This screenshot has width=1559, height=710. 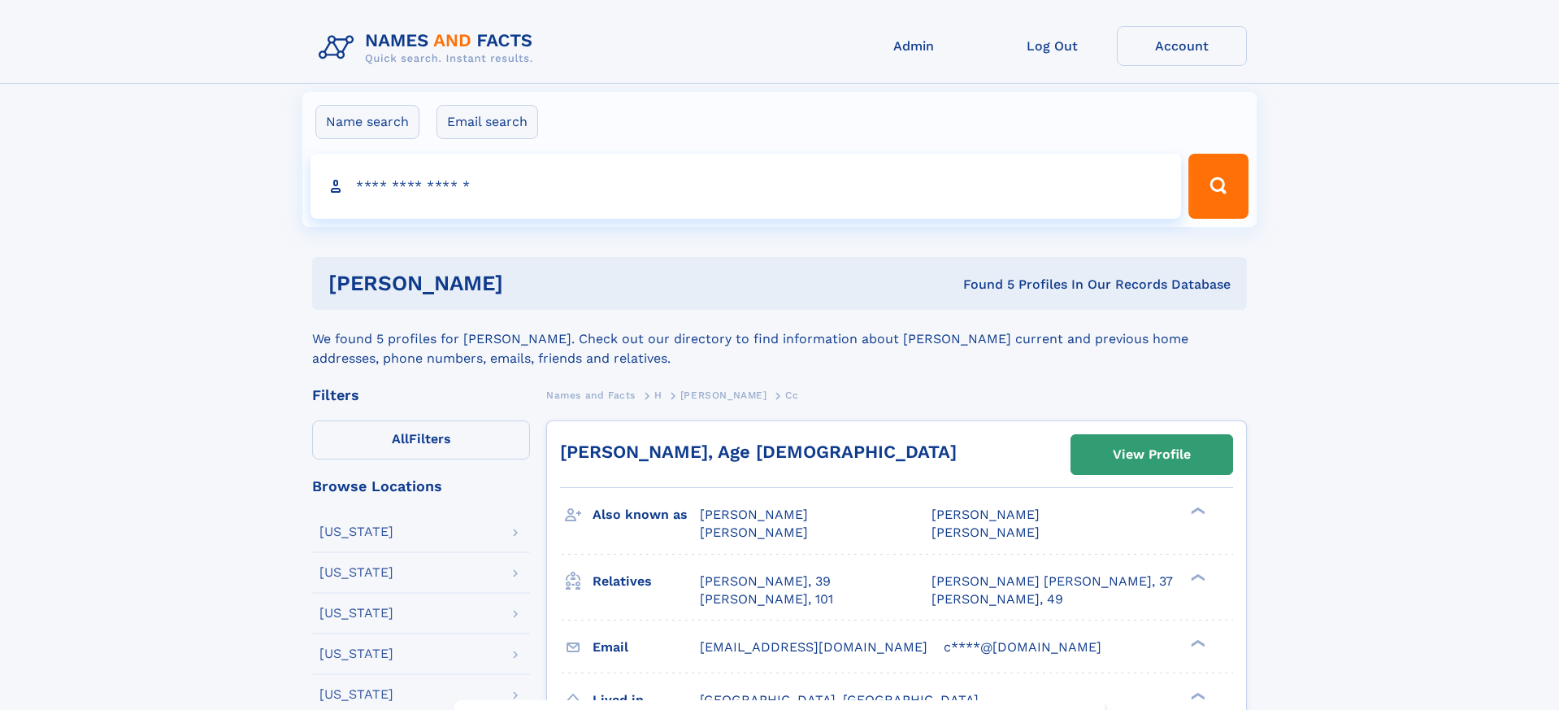 What do you see at coordinates (658, 395) in the screenshot?
I see `span: H` at bounding box center [658, 395].